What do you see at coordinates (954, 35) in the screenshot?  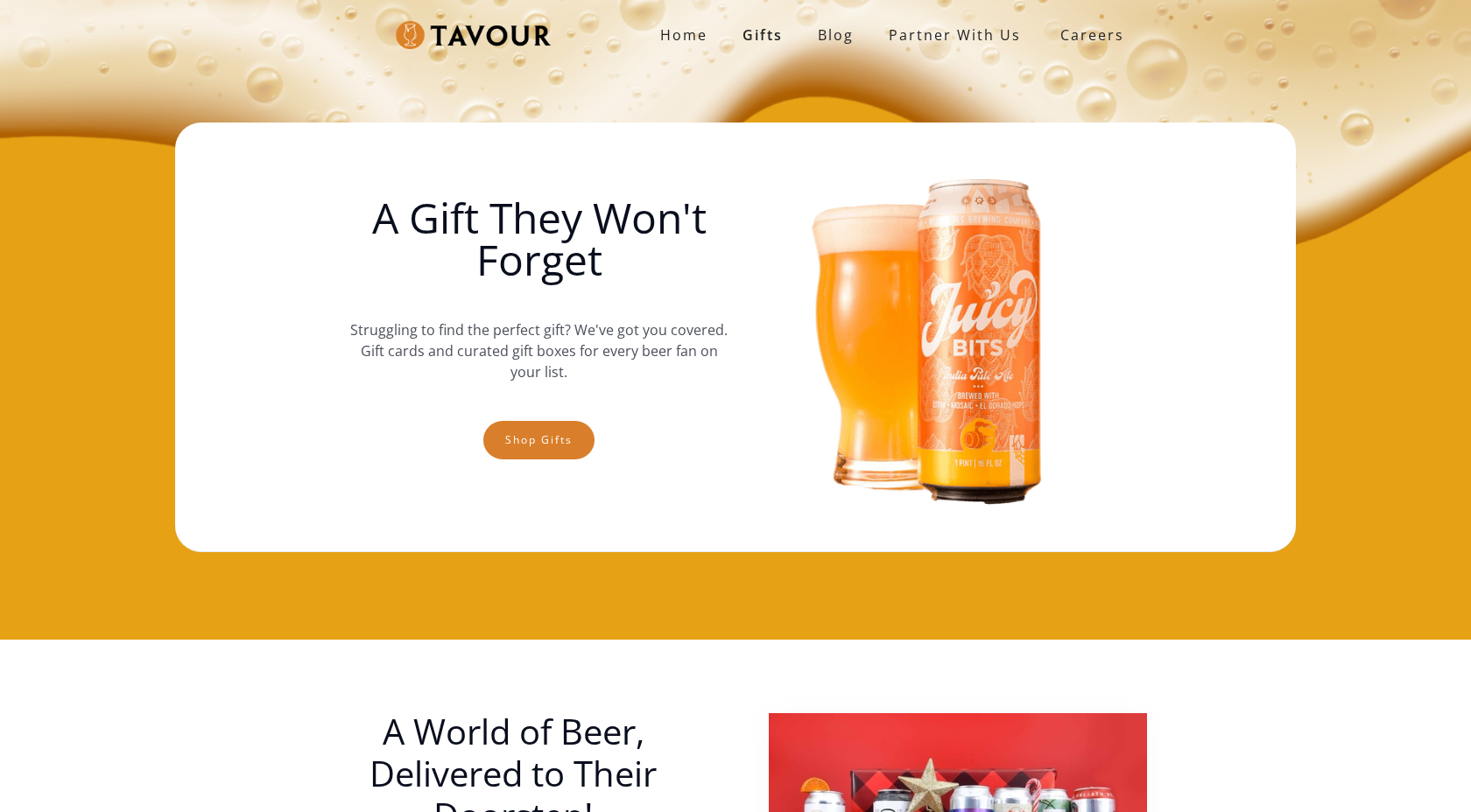 I see `a: partner with us` at bounding box center [954, 35].